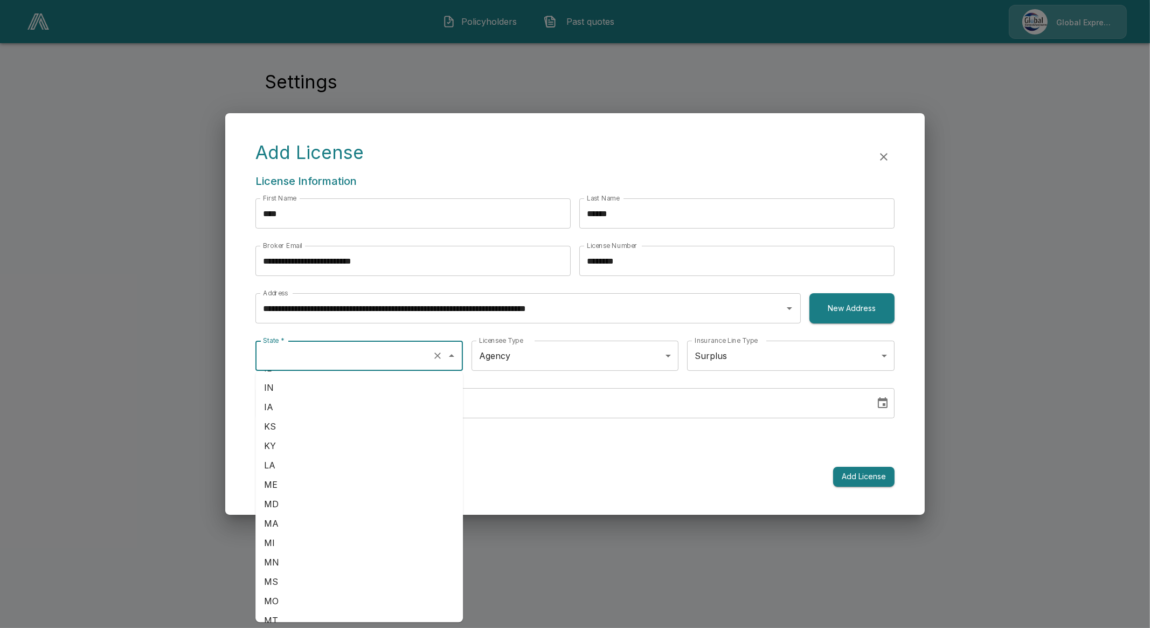 The image size is (1150, 628). I want to click on label: License Number, so click(612, 245).